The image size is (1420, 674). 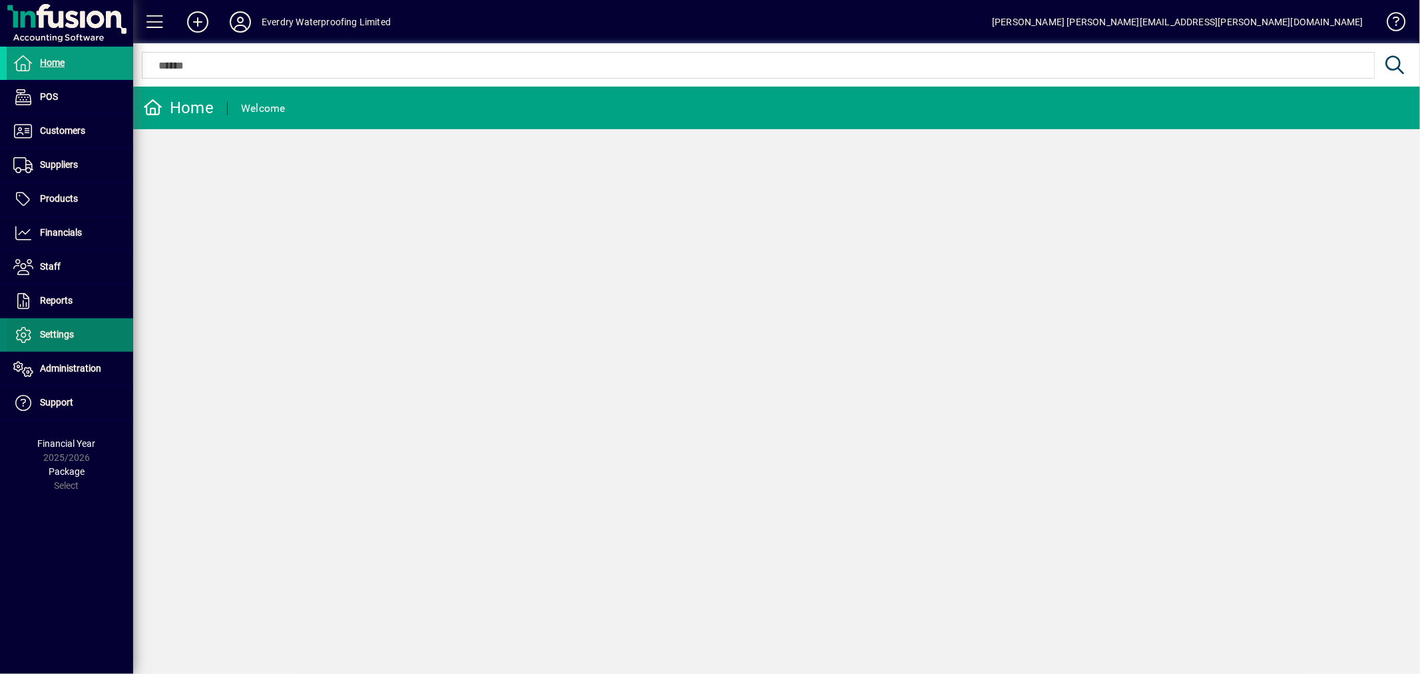 What do you see at coordinates (70, 233) in the screenshot?
I see `a: Financials` at bounding box center [70, 233].